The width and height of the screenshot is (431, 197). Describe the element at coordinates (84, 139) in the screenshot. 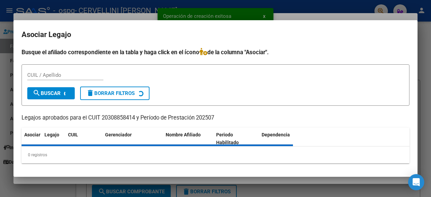

I see `datatable-header-cell: CUIL` at that location.